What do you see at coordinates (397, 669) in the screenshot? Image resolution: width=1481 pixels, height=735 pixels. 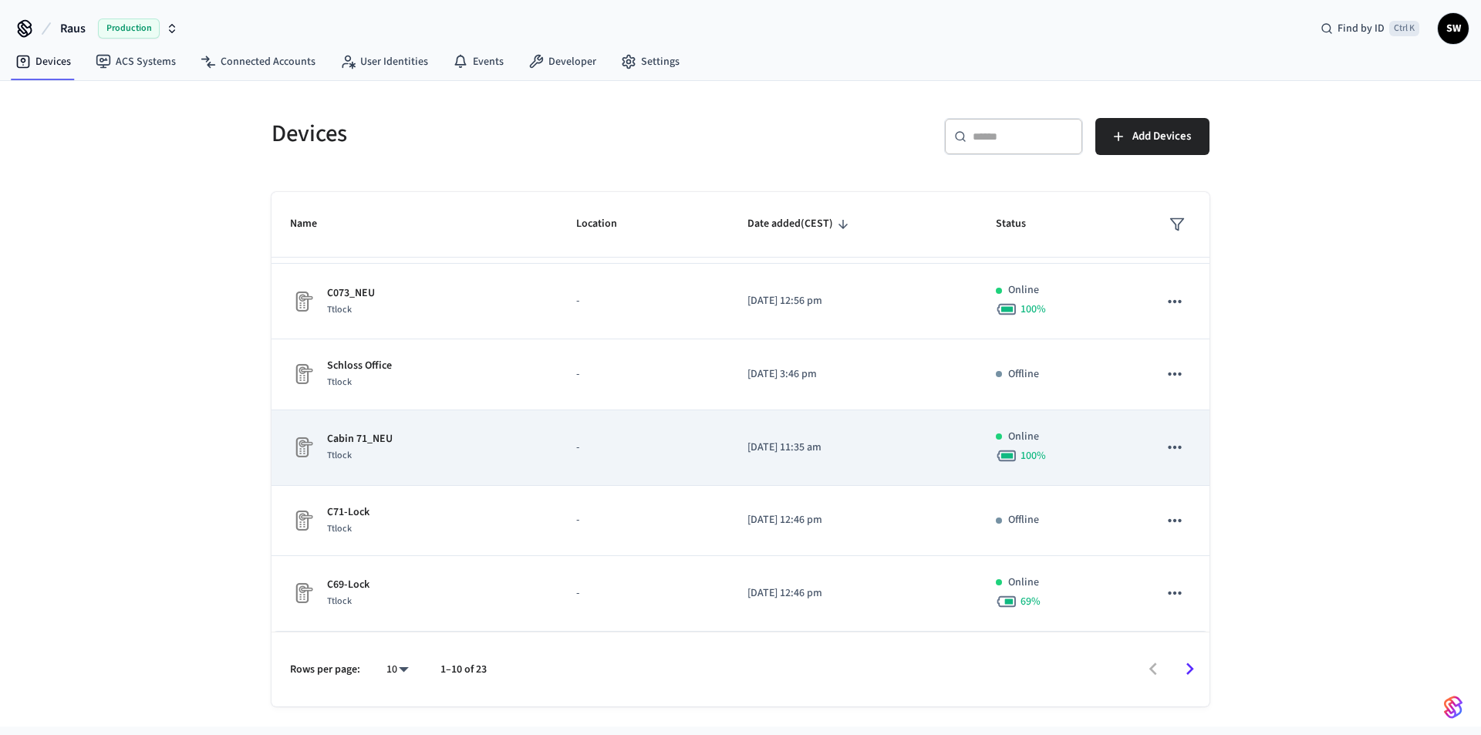 I see `div: 10` at bounding box center [397, 669].